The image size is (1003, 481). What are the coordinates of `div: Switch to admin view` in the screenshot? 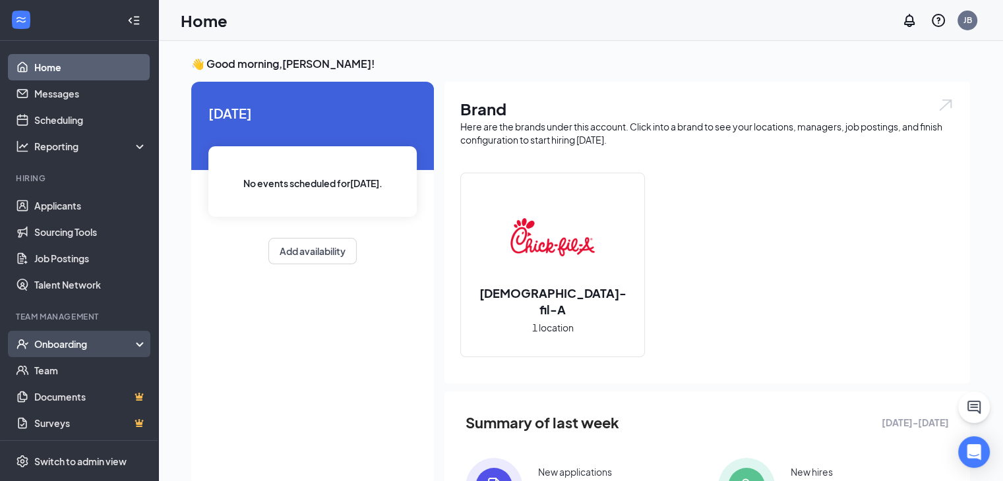 It's located at (80, 462).